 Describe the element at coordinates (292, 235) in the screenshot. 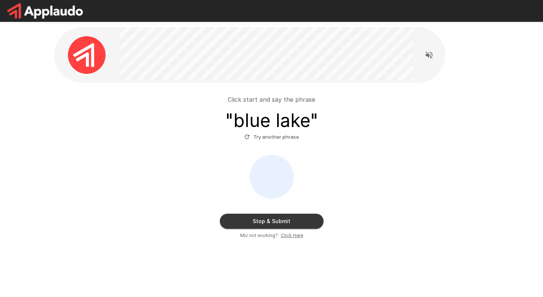

I see `u: Click Here` at that location.